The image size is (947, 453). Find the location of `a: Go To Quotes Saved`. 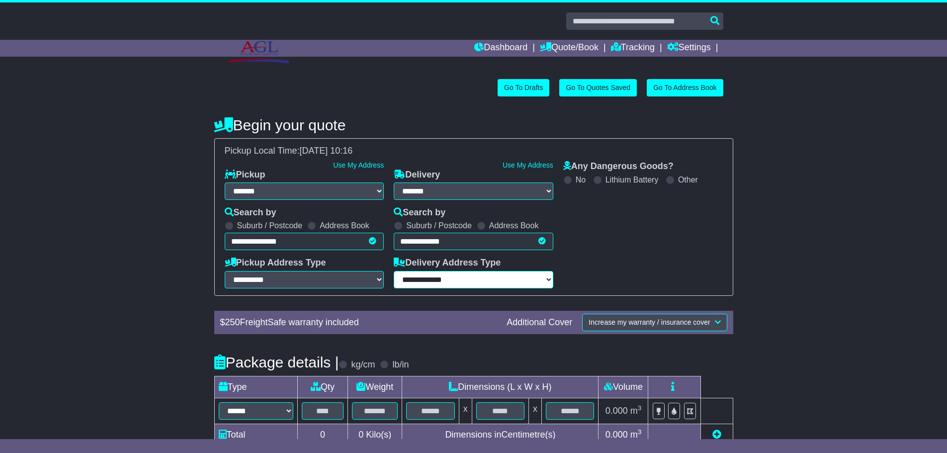

a: Go To Quotes Saved is located at coordinates (598, 88).